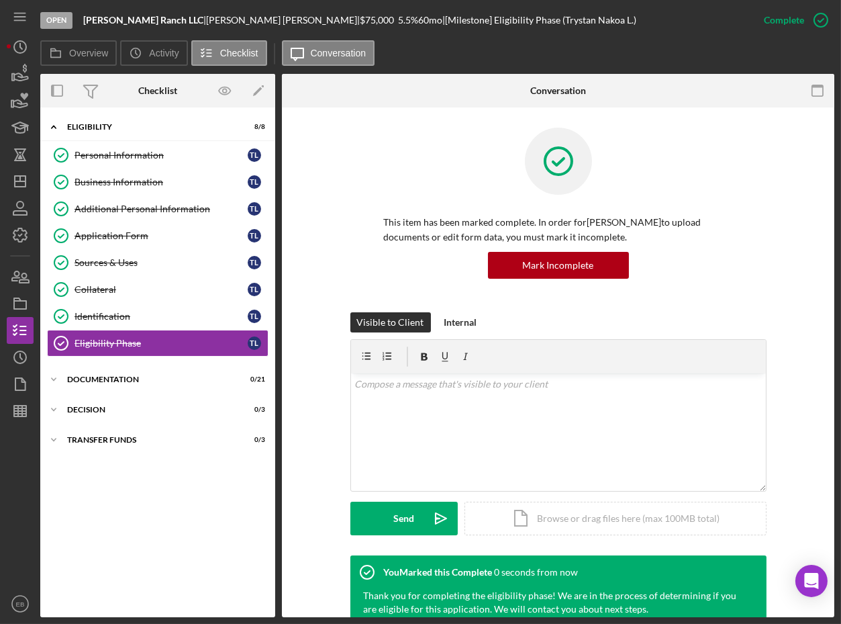  Describe the element at coordinates (149, 440) in the screenshot. I see `div: Transfer Funds` at that location.